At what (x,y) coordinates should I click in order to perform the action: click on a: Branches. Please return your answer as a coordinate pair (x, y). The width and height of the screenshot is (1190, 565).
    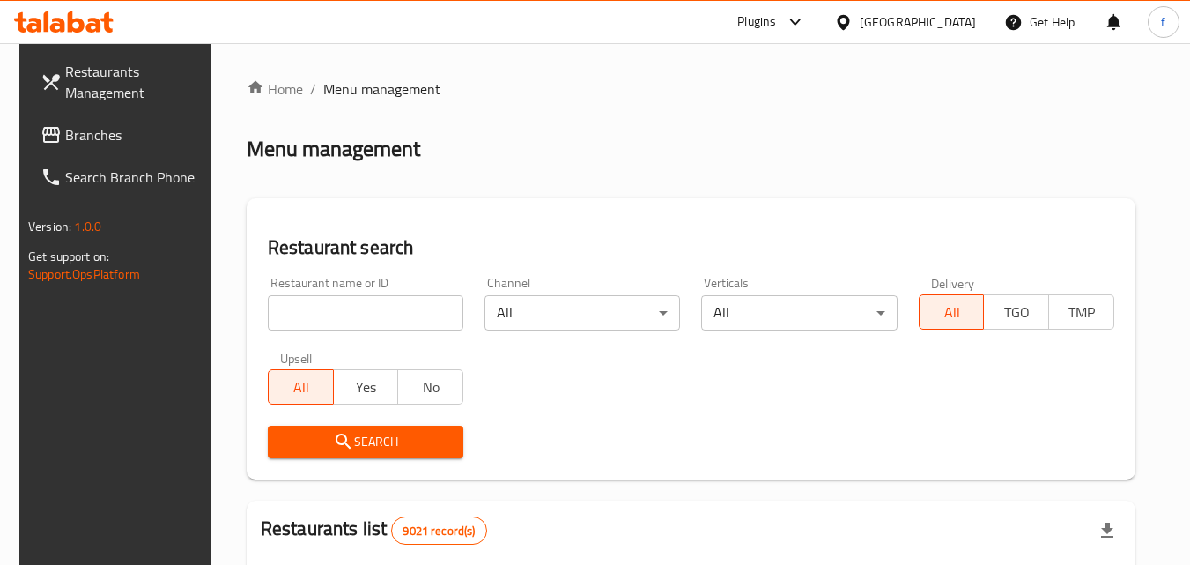
    Looking at the image, I should click on (122, 135).